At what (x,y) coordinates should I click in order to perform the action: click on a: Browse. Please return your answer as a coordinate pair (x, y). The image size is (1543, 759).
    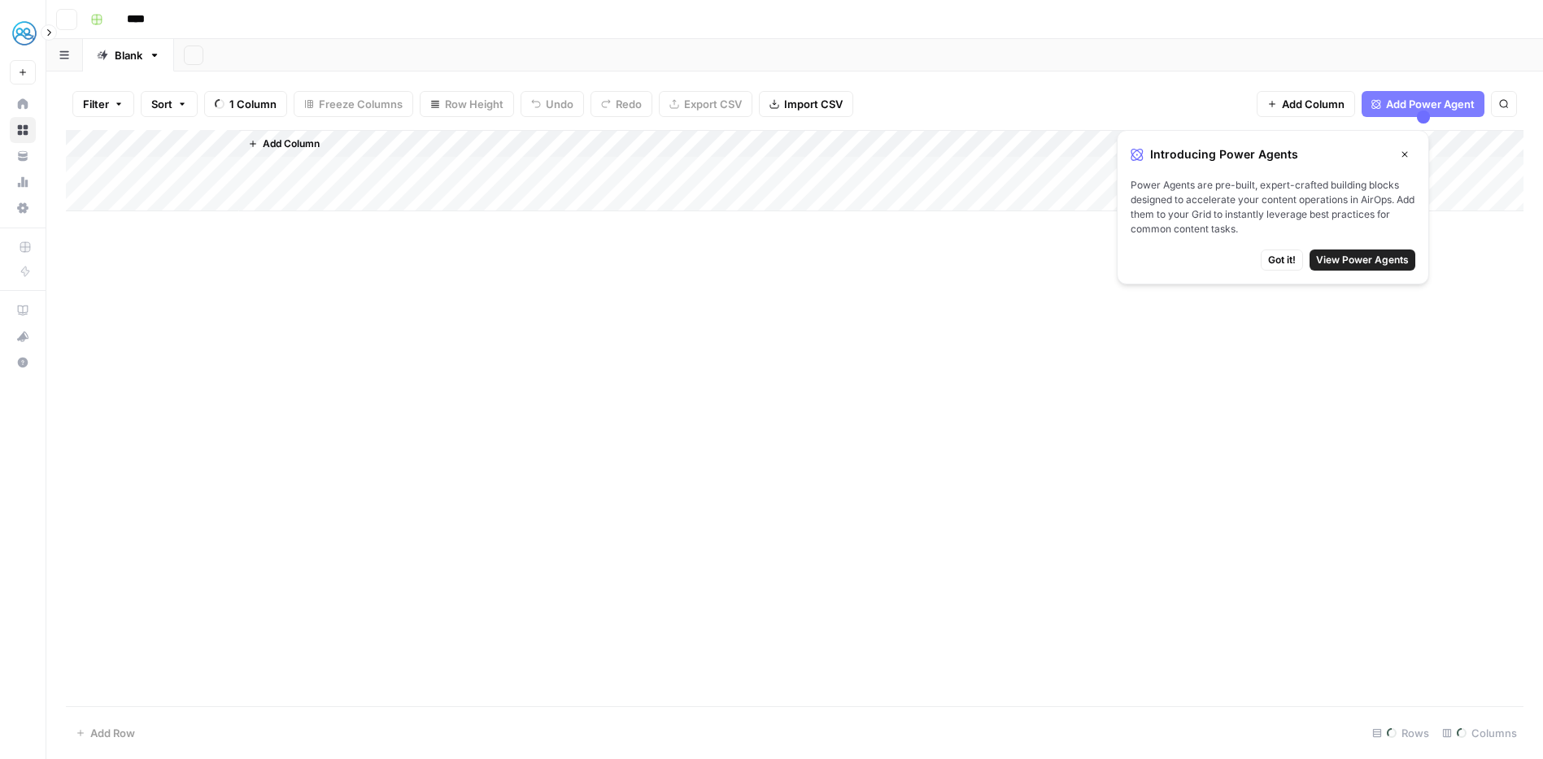
    Looking at the image, I should click on (23, 130).